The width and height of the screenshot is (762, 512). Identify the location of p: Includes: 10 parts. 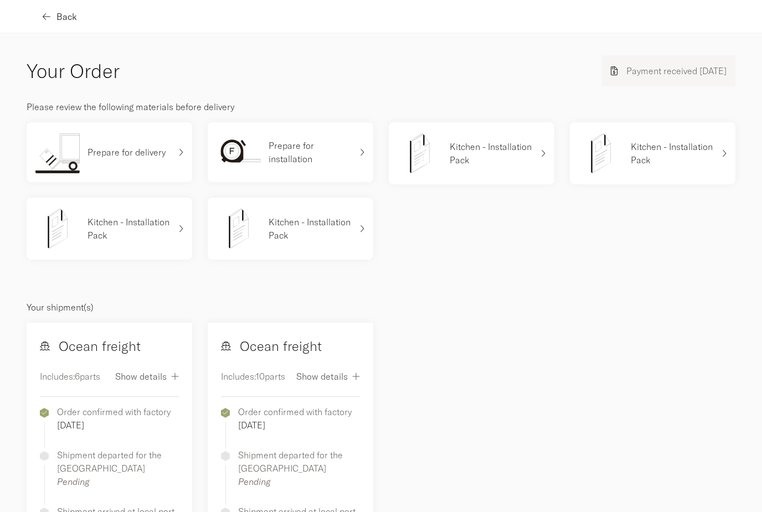
(253, 377).